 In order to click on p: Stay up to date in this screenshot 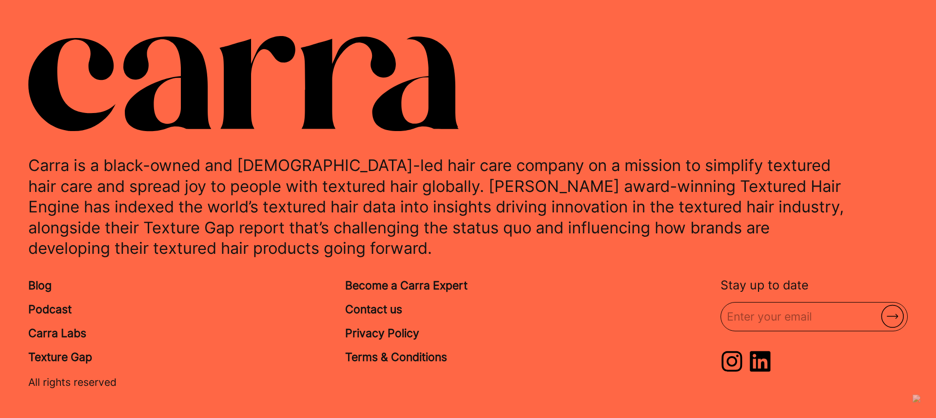, I will do `click(814, 285)`.